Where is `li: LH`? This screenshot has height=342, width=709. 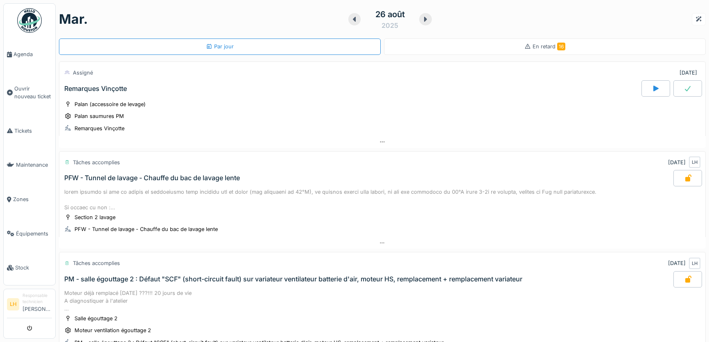
li: LH is located at coordinates (13, 304).